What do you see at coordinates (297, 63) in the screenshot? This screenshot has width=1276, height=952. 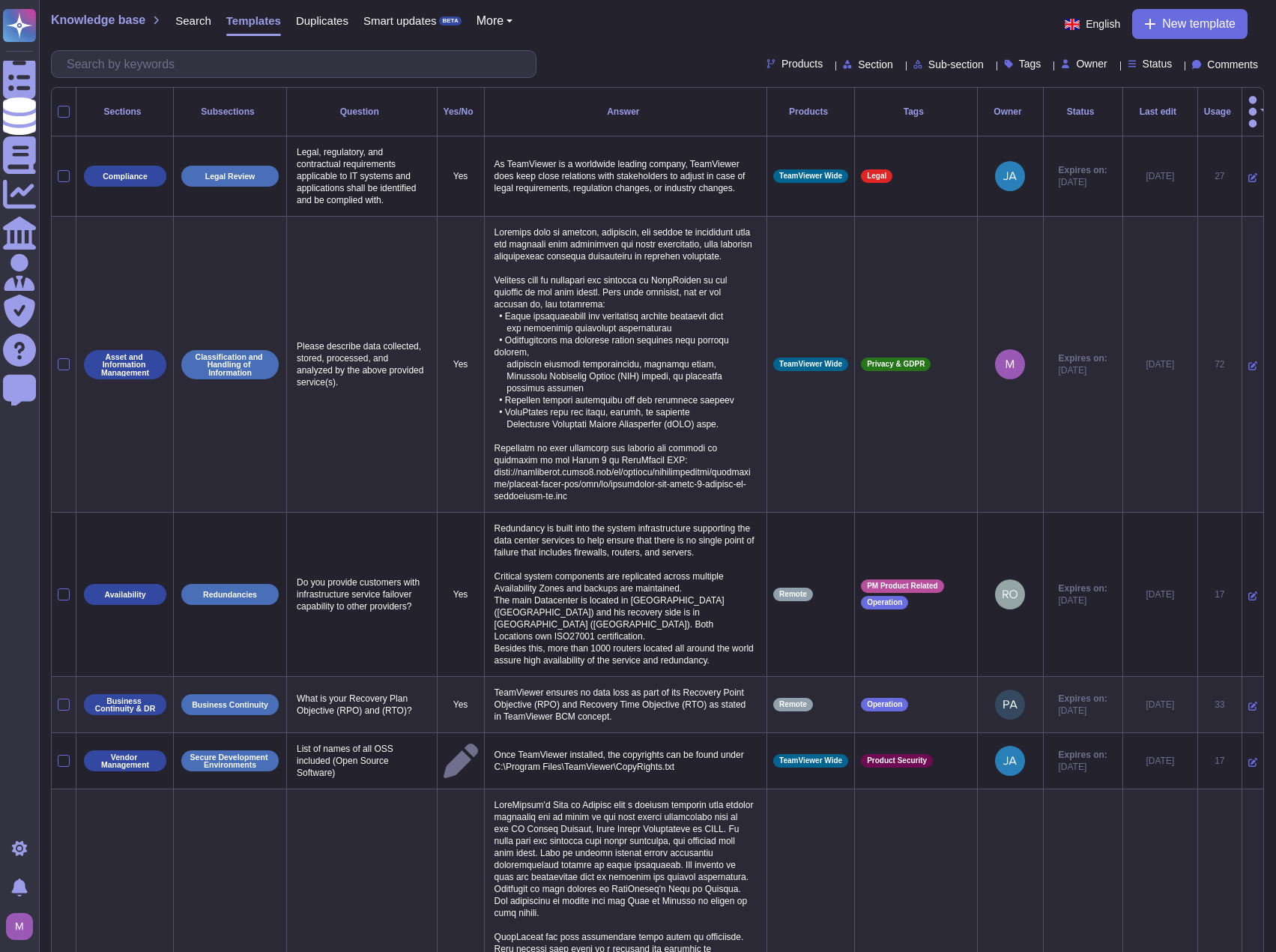 I see `input: Search by keywords` at bounding box center [297, 63].